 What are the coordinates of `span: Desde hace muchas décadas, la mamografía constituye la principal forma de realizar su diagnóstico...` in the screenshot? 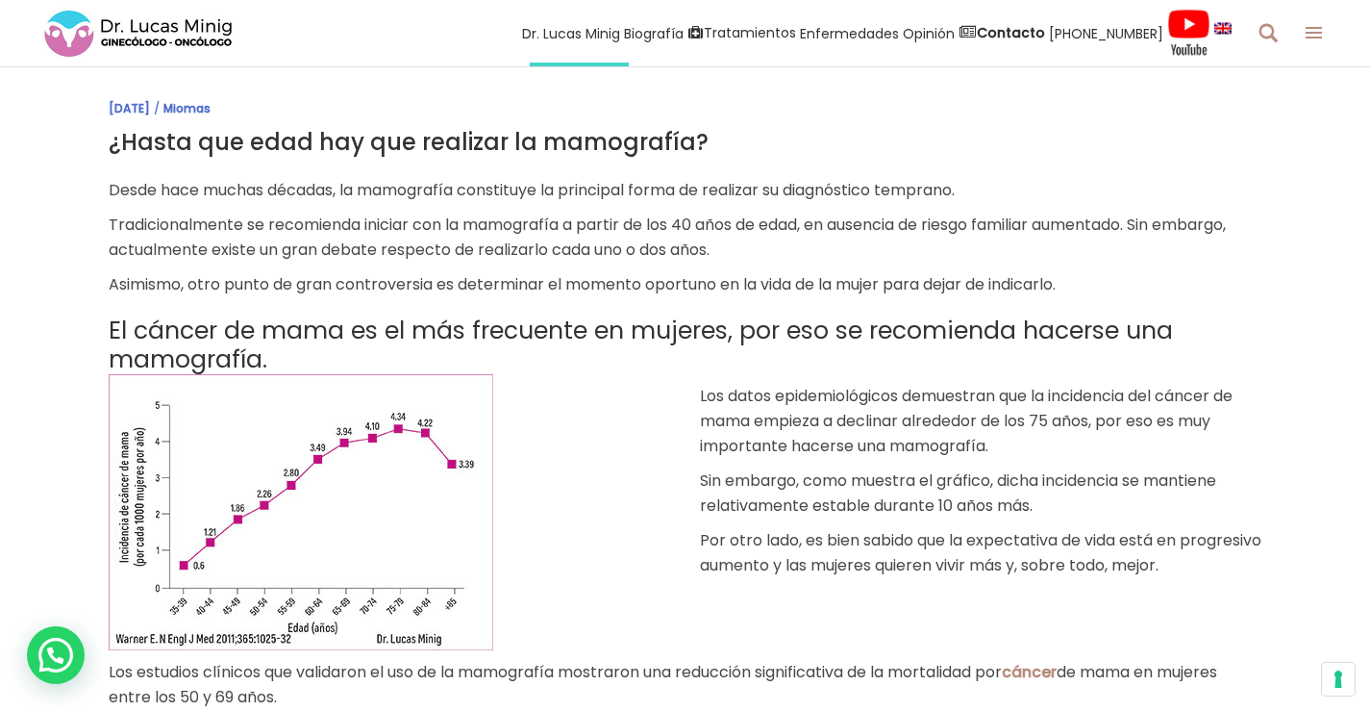 It's located at (532, 189).